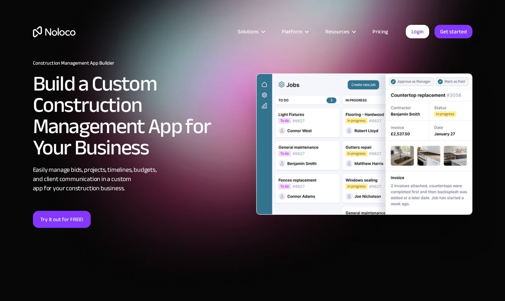  What do you see at coordinates (380, 32) in the screenshot?
I see `a: Pricing` at bounding box center [380, 32].